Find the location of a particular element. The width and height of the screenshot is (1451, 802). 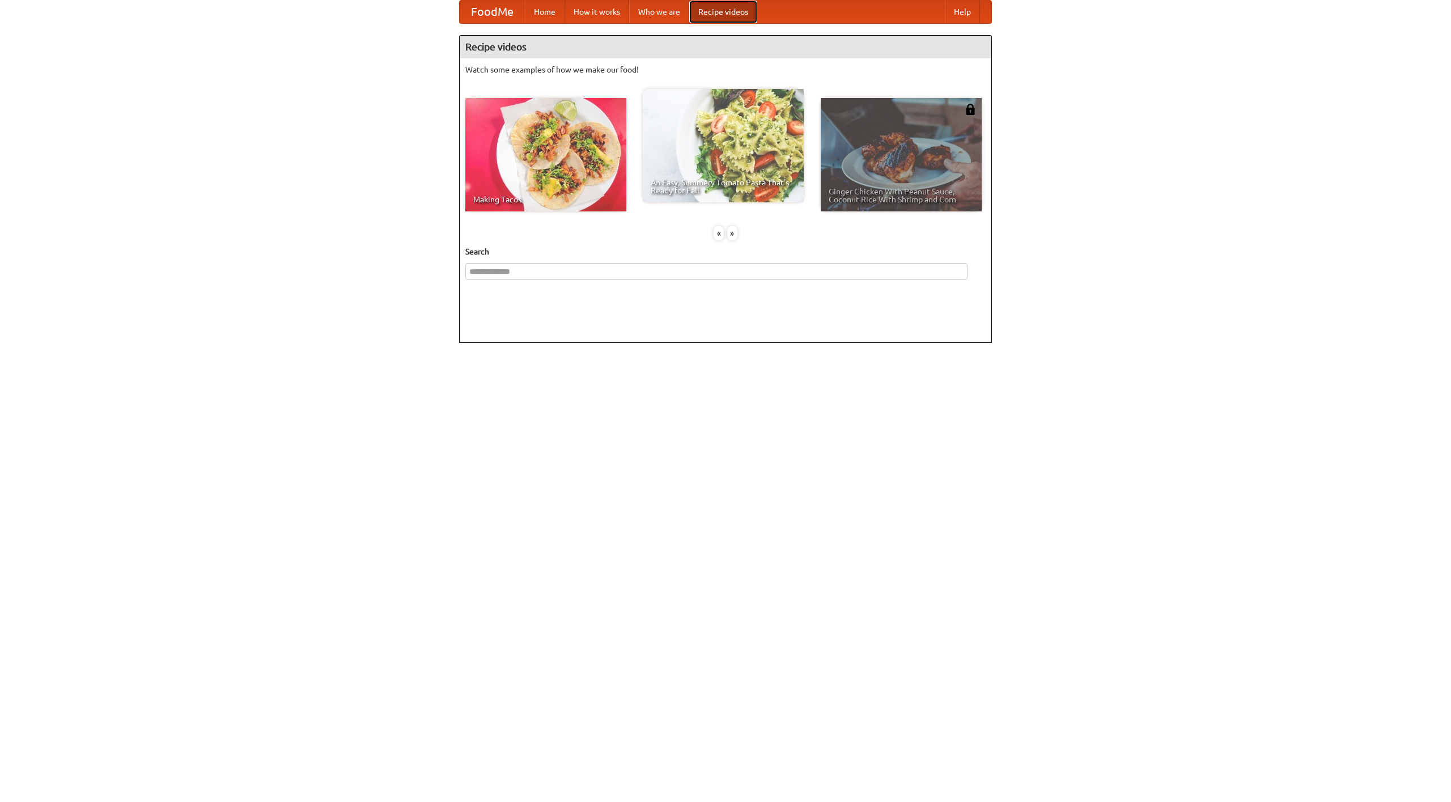

a: Who we are is located at coordinates (659, 12).